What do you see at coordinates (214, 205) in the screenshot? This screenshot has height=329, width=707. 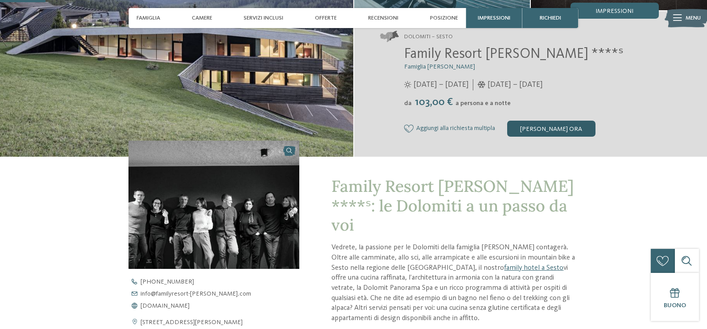 I see `a: Il nostro family hotel a Sesto, il vostro rifugio sulle Dolomiti.` at bounding box center [214, 205].